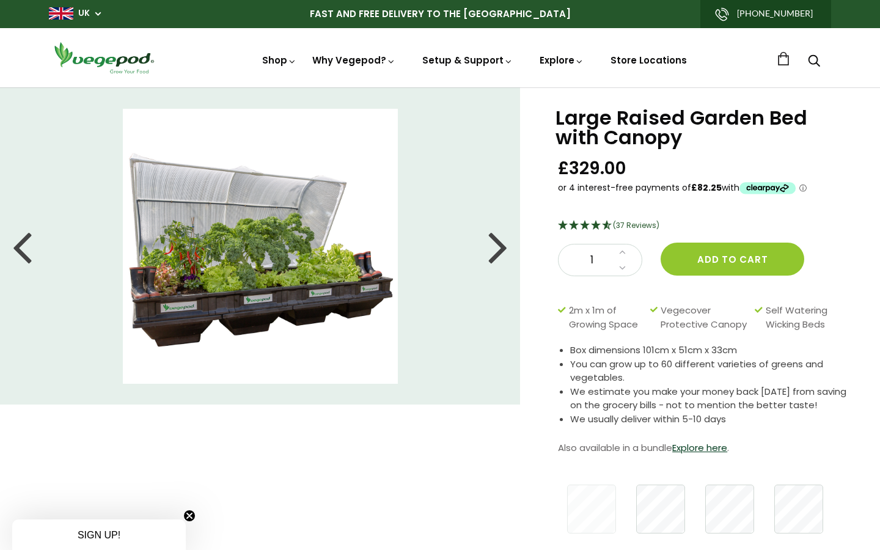 The height and width of the screenshot is (550, 880). Describe the element at coordinates (99, 535) in the screenshot. I see `span: SIGN UP!` at that location.